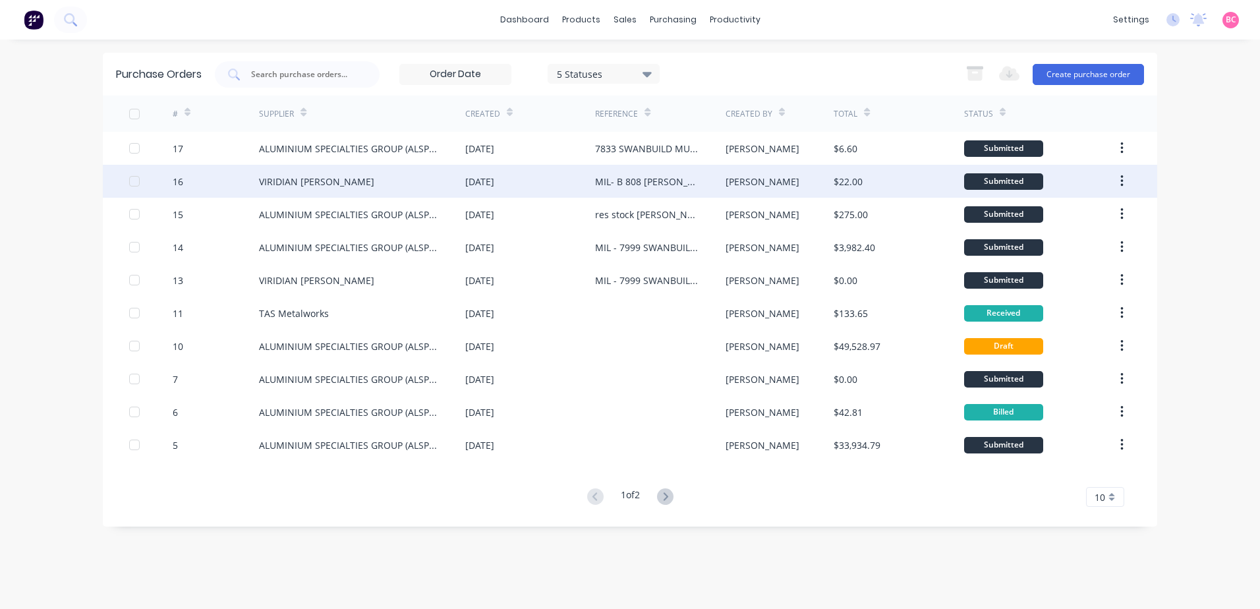  Describe the element at coordinates (178, 313) in the screenshot. I see `div: 11` at that location.